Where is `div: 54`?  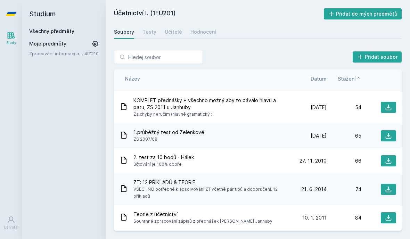
div: 54 is located at coordinates (344, 107).